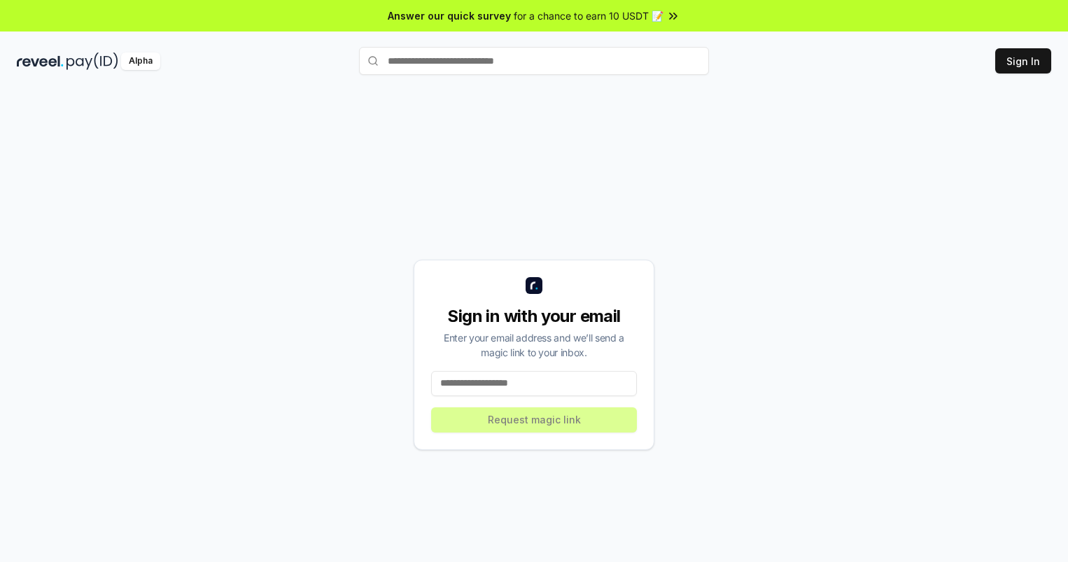 The image size is (1068, 562). Describe the element at coordinates (534, 286) in the screenshot. I see `img: logo_small` at that location.